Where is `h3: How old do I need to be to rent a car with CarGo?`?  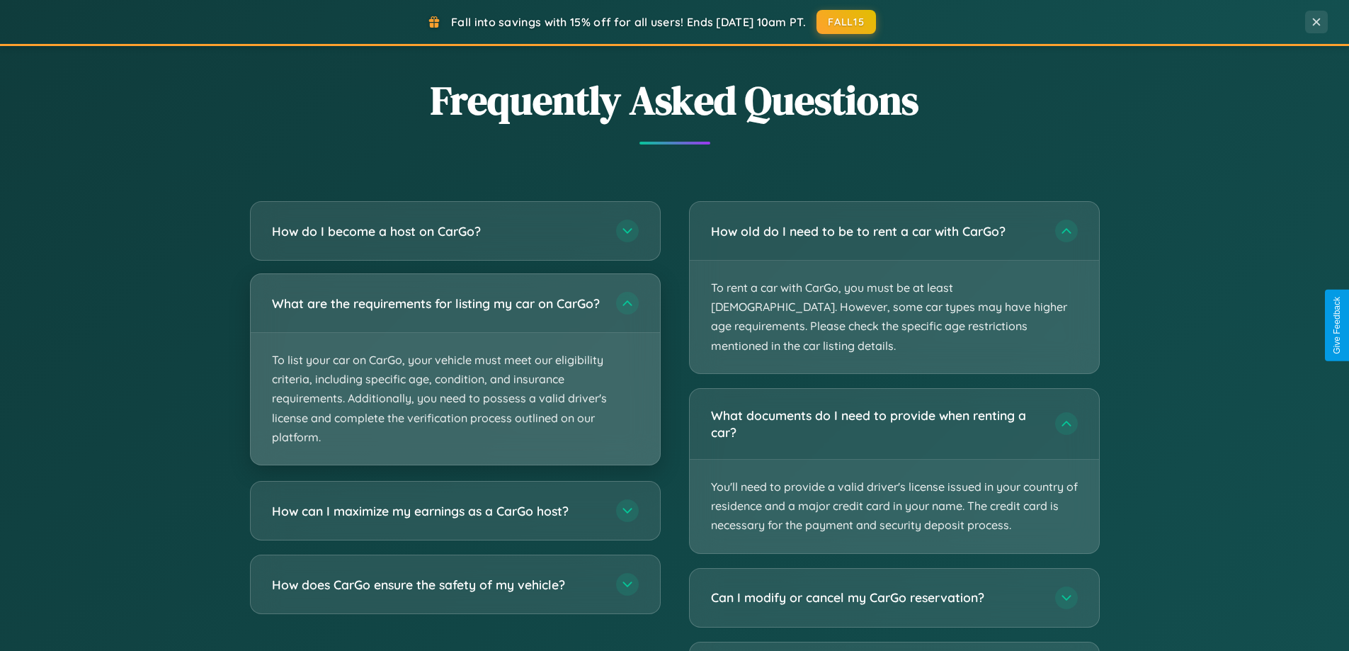 h3: How old do I need to be to rent a car with CarGo? is located at coordinates (876, 231).